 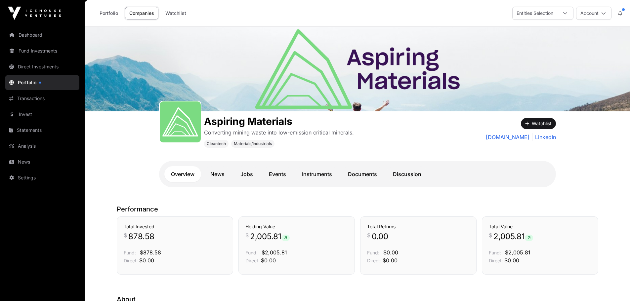 I want to click on a: Analysis, so click(x=42, y=146).